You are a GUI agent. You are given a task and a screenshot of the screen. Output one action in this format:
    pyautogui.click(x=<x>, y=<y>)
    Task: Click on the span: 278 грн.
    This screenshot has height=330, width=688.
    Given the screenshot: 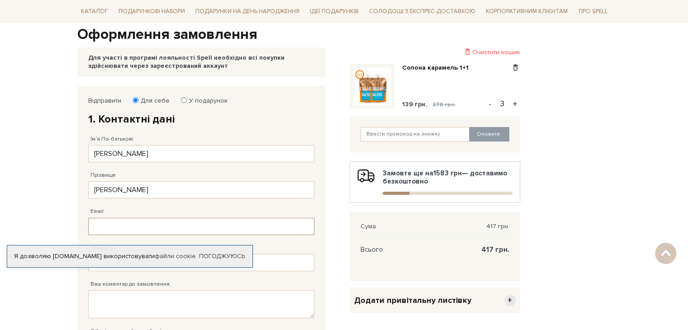 What is the action you would take?
    pyautogui.click(x=443, y=104)
    